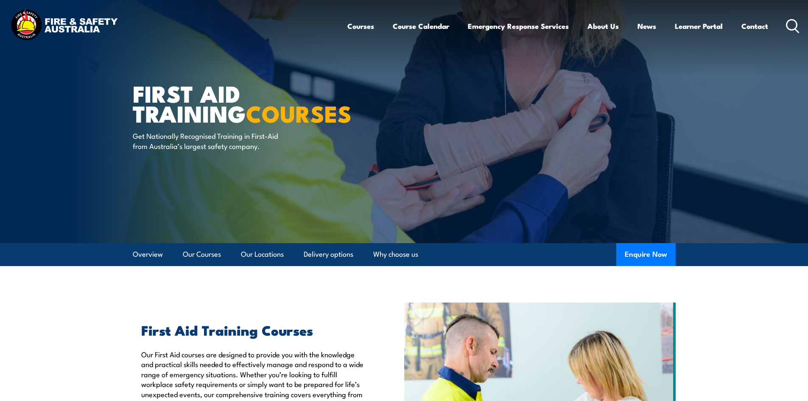 Image resolution: width=808 pixels, height=401 pixels. Describe the element at coordinates (518, 26) in the screenshot. I see `a: Emergency Response Services` at that location.